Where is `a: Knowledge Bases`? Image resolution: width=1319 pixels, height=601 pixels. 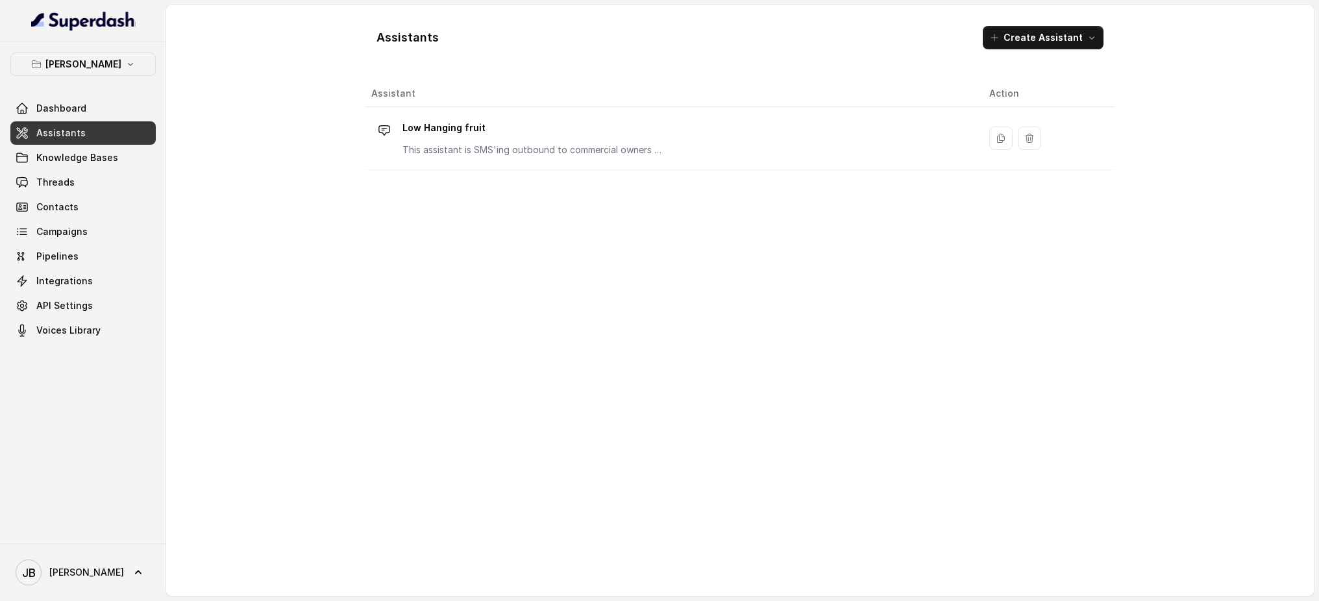
a: Knowledge Bases is located at coordinates (83, 158).